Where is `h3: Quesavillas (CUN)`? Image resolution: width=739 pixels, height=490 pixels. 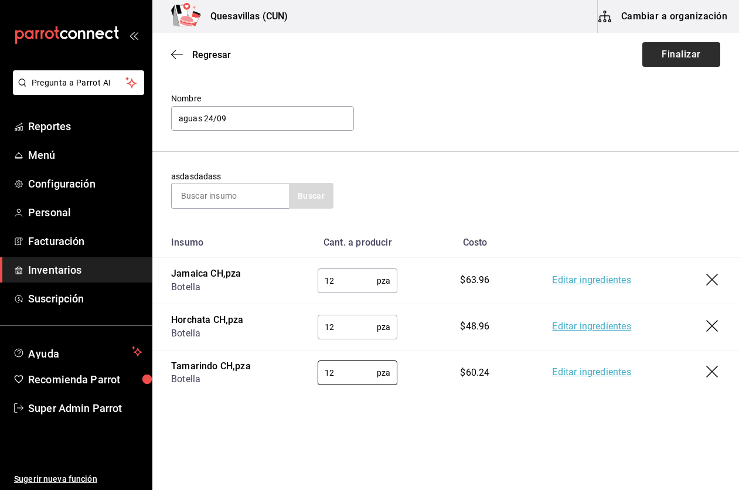 h3: Quesavillas (CUN) is located at coordinates (245, 16).